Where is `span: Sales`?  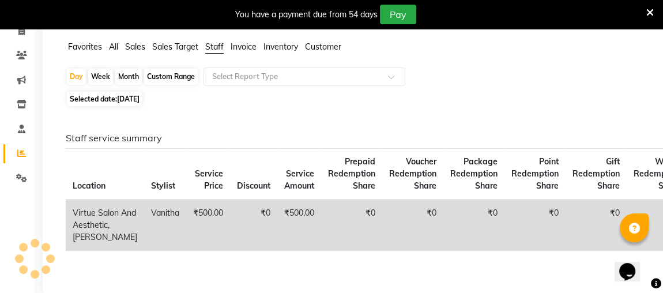 span: Sales is located at coordinates (135, 47).